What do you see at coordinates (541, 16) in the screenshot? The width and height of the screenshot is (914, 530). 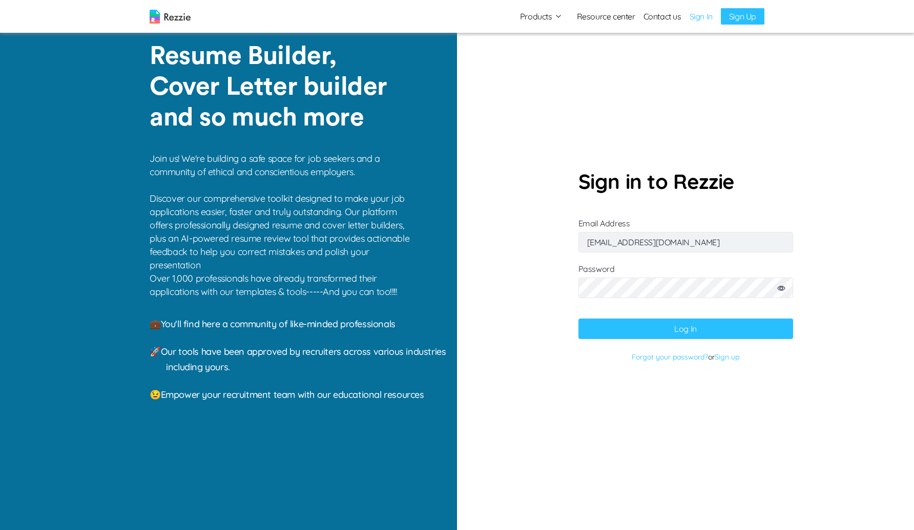 I see `button: Products` at bounding box center [541, 16].